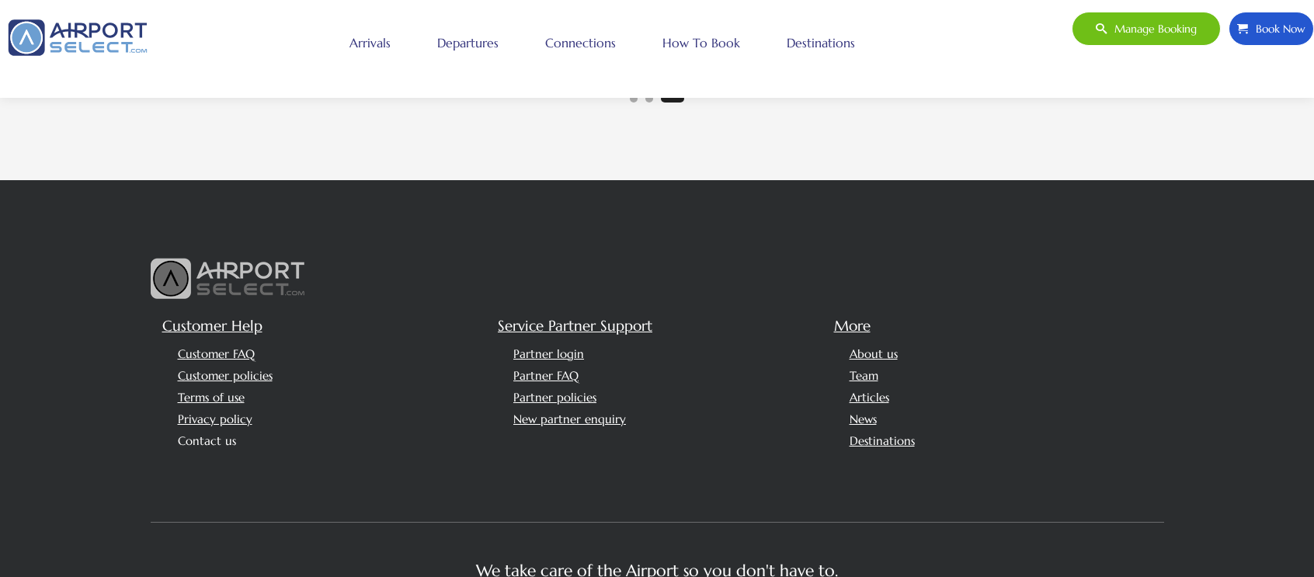 This screenshot has width=1314, height=577. What do you see at coordinates (1146, 29) in the screenshot?
I see `a: Manage booking` at bounding box center [1146, 29].